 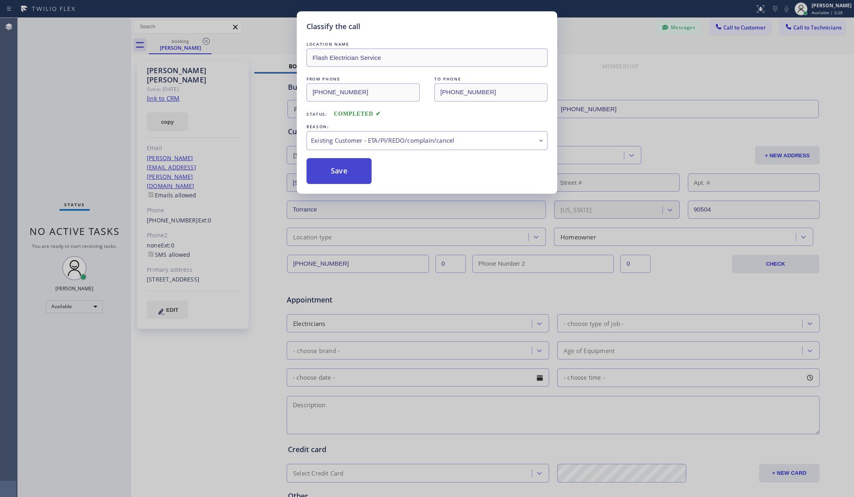 What do you see at coordinates (333, 26) in the screenshot?
I see `h5: Classify the call` at bounding box center [333, 26].